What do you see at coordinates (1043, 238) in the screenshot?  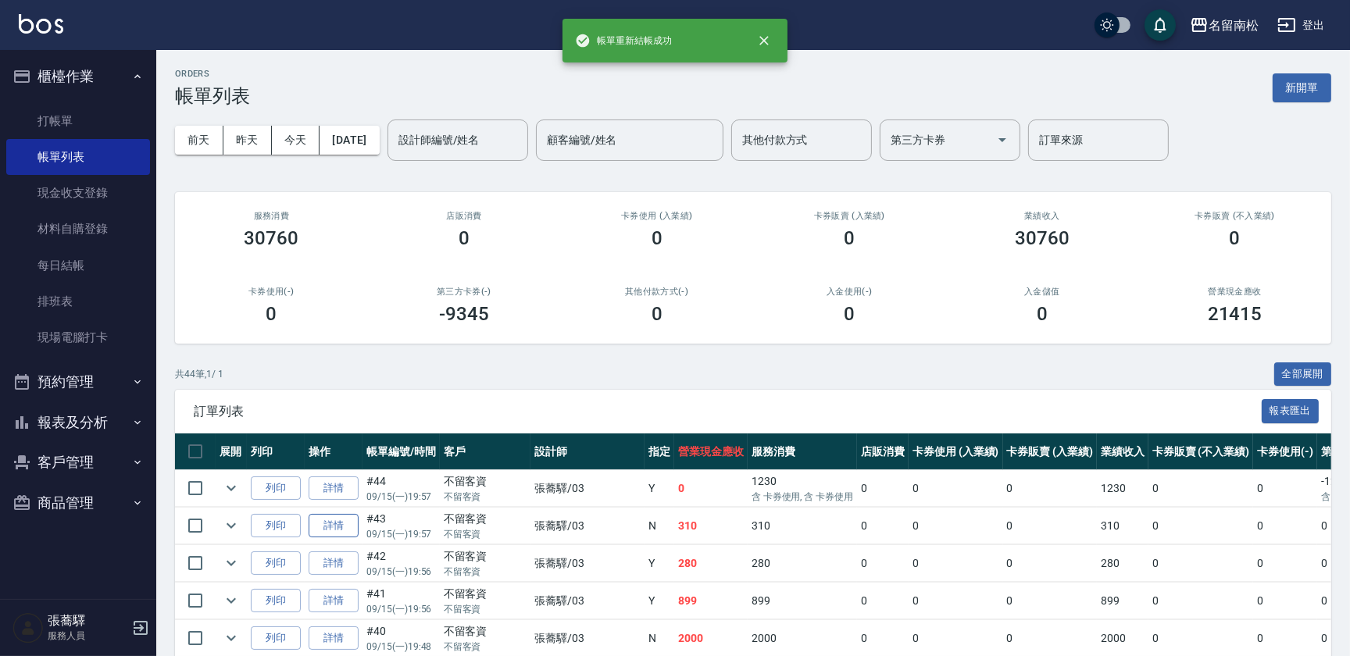 I see `h3: 30760` at bounding box center [1043, 238].